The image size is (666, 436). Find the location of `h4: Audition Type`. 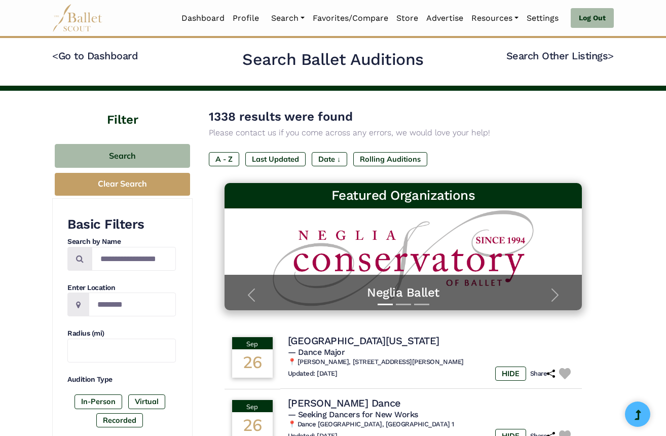

h4: Audition Type is located at coordinates (122, 380).